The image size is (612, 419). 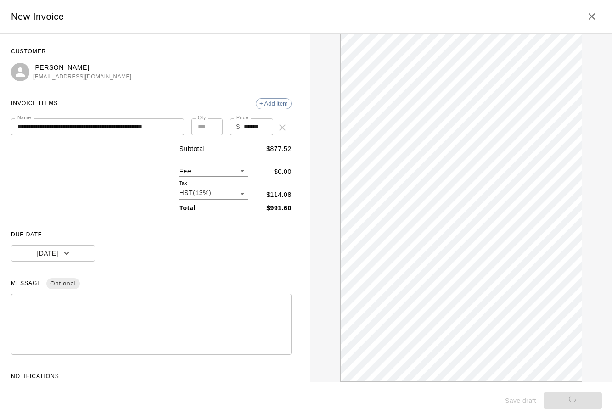 What do you see at coordinates (38, 17) in the screenshot?
I see `h5: New Invoice` at bounding box center [38, 17].